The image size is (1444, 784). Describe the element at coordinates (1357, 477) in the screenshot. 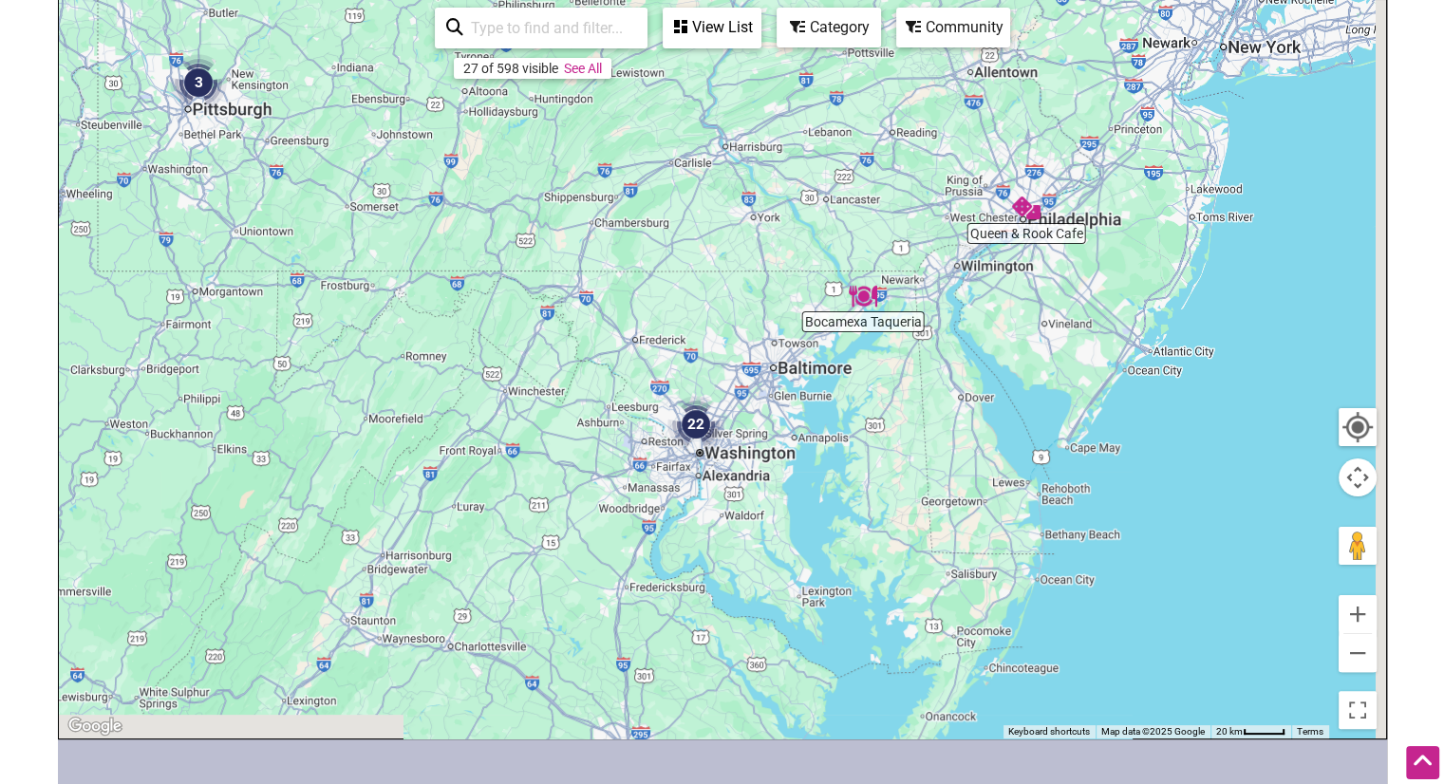

I see `button: Map camera controls` at that location.